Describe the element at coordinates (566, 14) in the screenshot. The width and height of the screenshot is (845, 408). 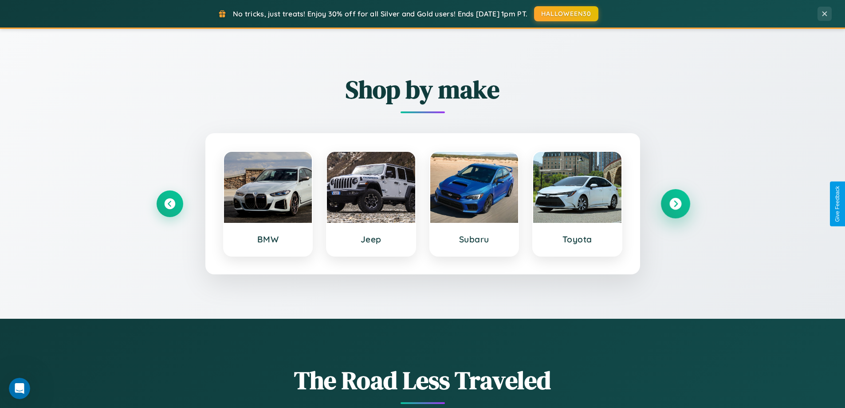
I see `button: HALLOWEEN30` at that location.